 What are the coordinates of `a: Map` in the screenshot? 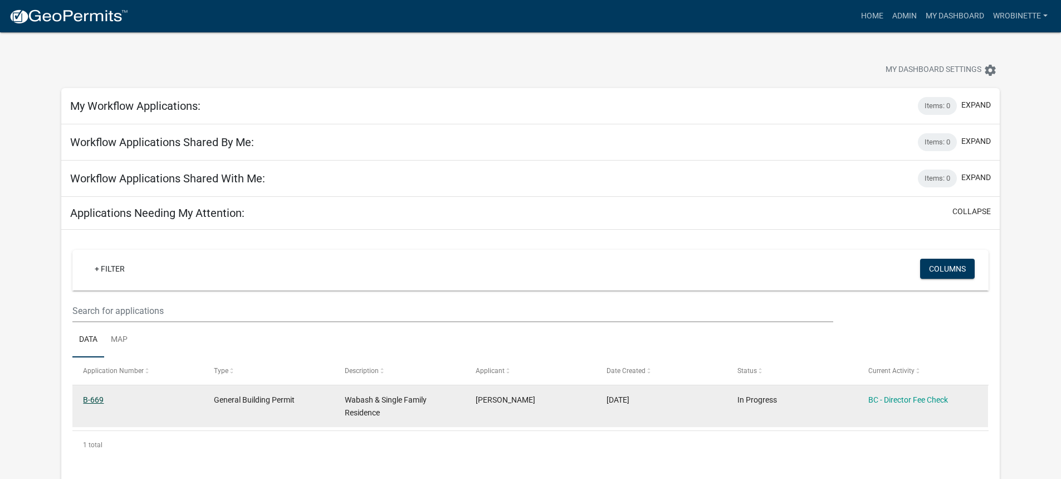 It's located at (119, 340).